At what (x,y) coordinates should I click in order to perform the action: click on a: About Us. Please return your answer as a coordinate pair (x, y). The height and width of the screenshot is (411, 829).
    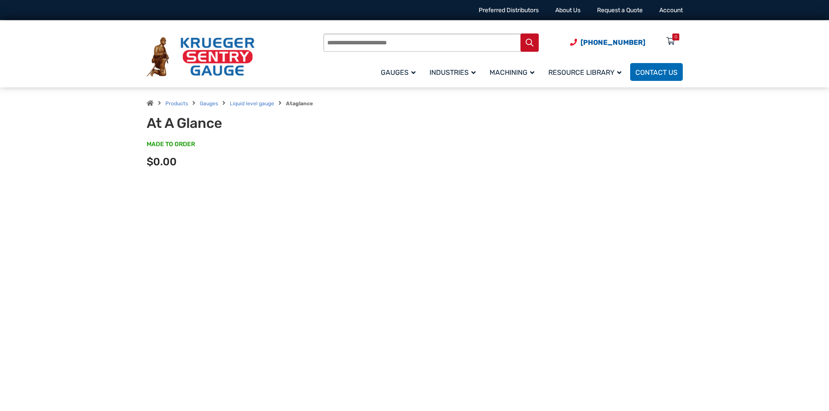
    Looking at the image, I should click on (568, 10).